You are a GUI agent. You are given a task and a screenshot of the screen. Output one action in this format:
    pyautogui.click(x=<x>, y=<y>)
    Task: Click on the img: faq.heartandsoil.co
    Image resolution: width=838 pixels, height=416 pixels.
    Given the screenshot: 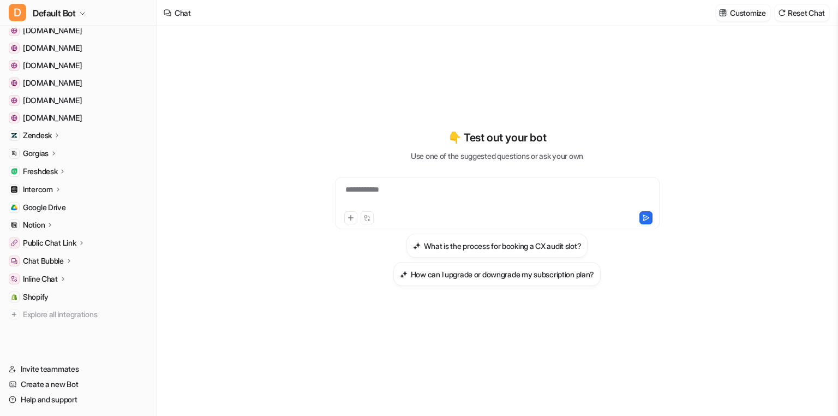 What is the action you would take?
    pyautogui.click(x=14, y=48)
    